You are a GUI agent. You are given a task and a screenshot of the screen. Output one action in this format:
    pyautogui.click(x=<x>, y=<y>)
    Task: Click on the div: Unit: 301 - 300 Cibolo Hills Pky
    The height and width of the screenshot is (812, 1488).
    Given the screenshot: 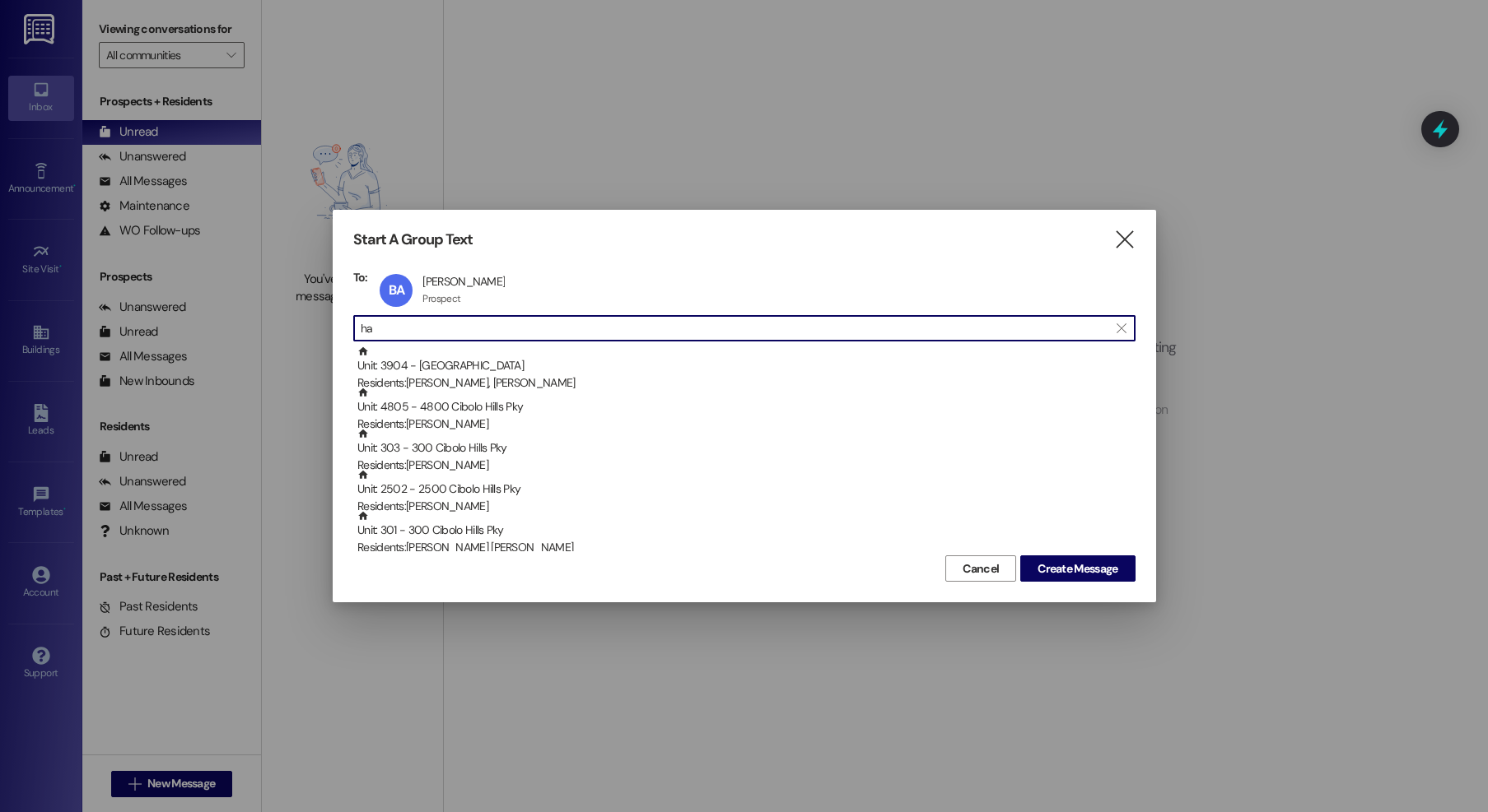 What is the action you would take?
    pyautogui.click(x=746, y=533)
    